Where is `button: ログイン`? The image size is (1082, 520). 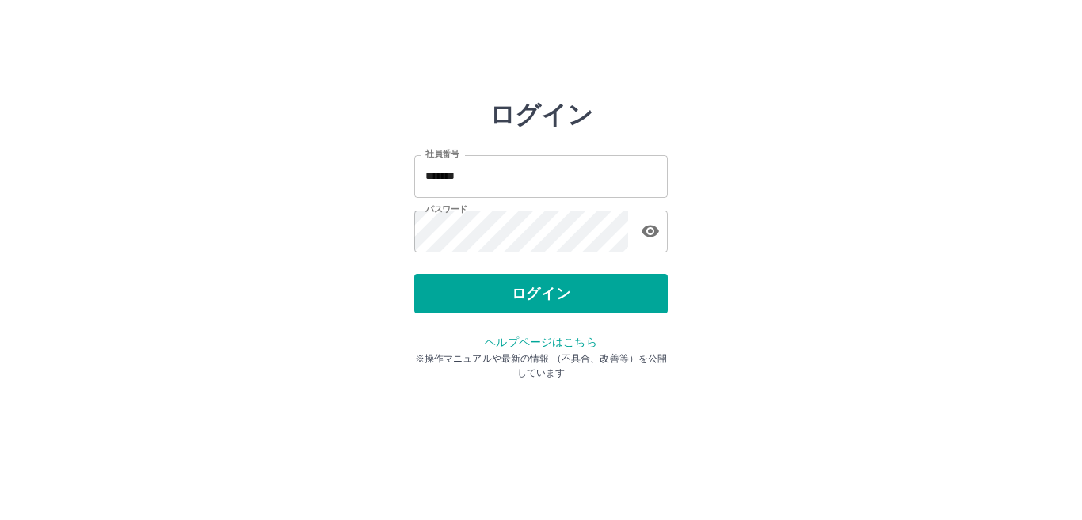 button: ログイン is located at coordinates (541, 294).